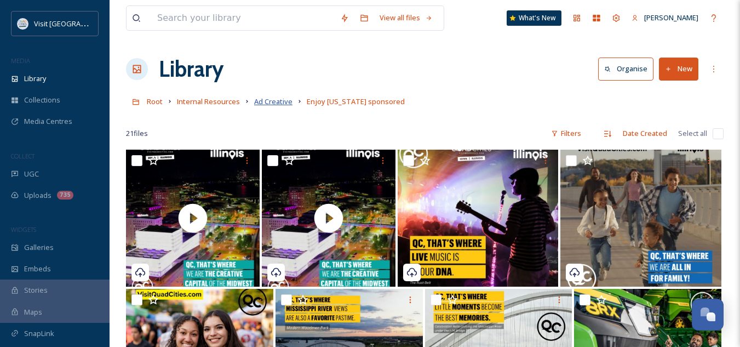 Image resolution: width=740 pixels, height=347 pixels. What do you see at coordinates (154, 101) in the screenshot?
I see `a: Root` at bounding box center [154, 101].